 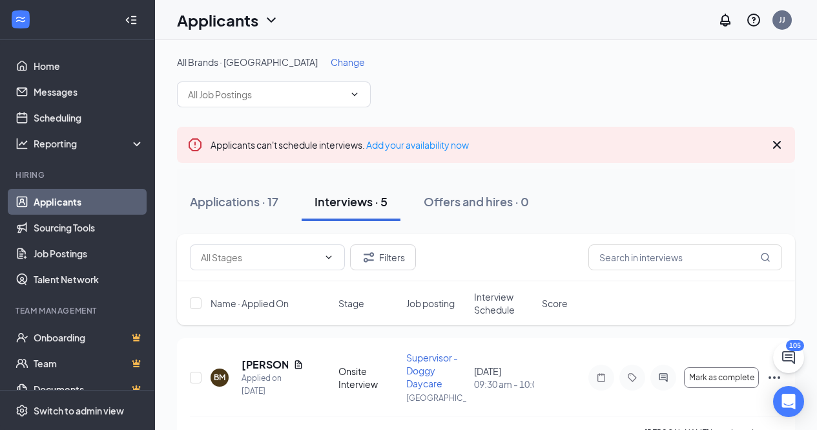 I want to click on span: Job posting, so click(x=430, y=303).